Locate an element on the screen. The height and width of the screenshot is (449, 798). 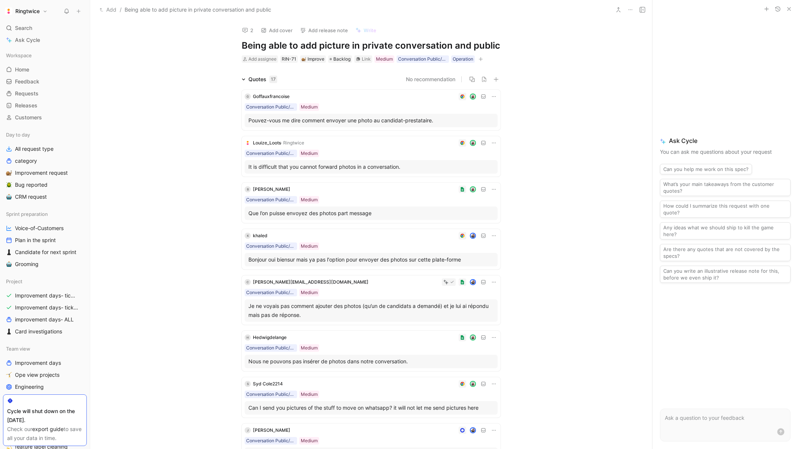
div: Backlog is located at coordinates (340, 59).